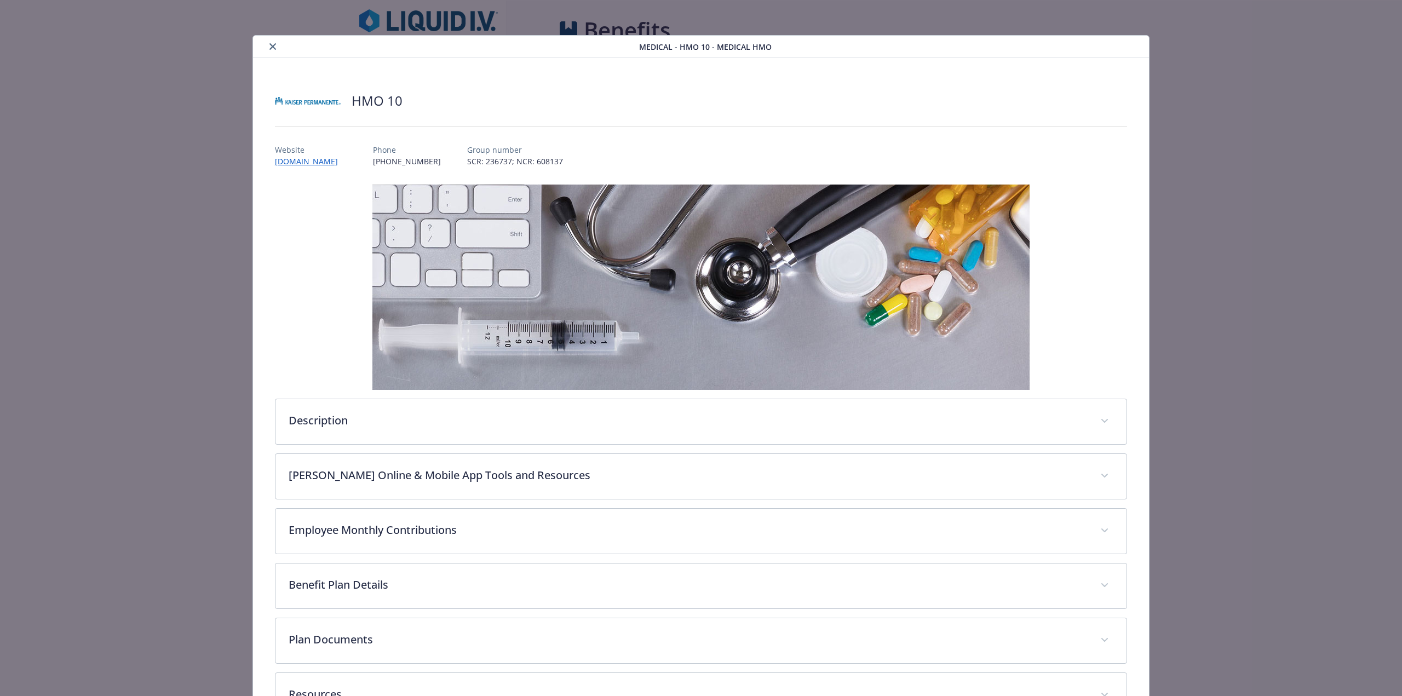 The width and height of the screenshot is (1402, 696). Describe the element at coordinates (701, 641) in the screenshot. I see `div: Plan Documents` at that location.